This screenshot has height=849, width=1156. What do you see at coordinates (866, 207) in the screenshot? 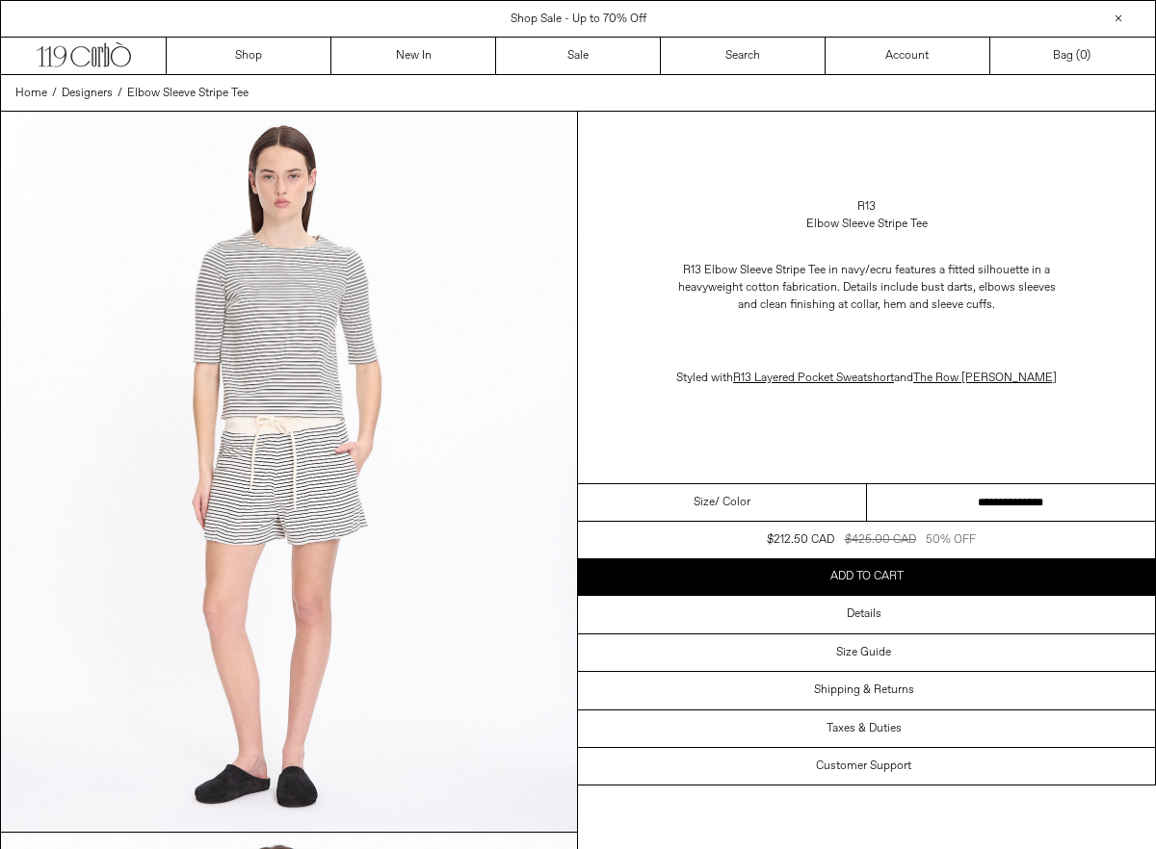
I see `a: R13` at bounding box center [866, 207].